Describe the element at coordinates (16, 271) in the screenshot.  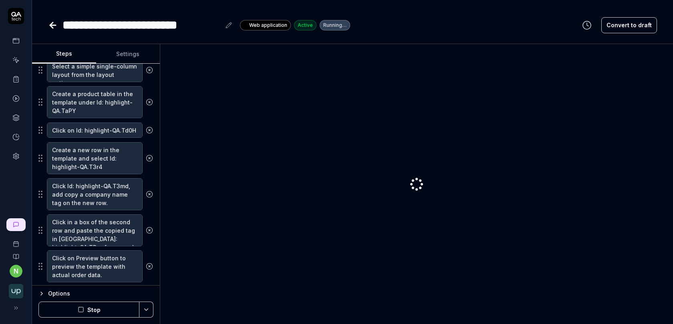
I see `span: n` at that location.